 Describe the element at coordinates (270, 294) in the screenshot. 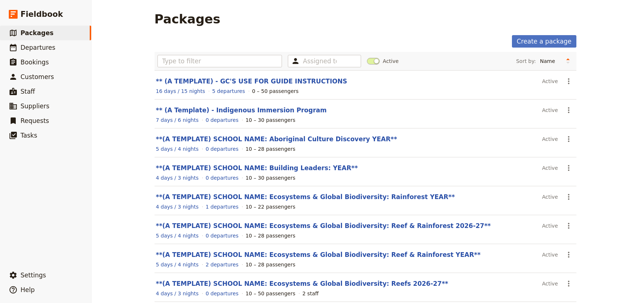

I see `div: 10 – 50 passengers` at that location.